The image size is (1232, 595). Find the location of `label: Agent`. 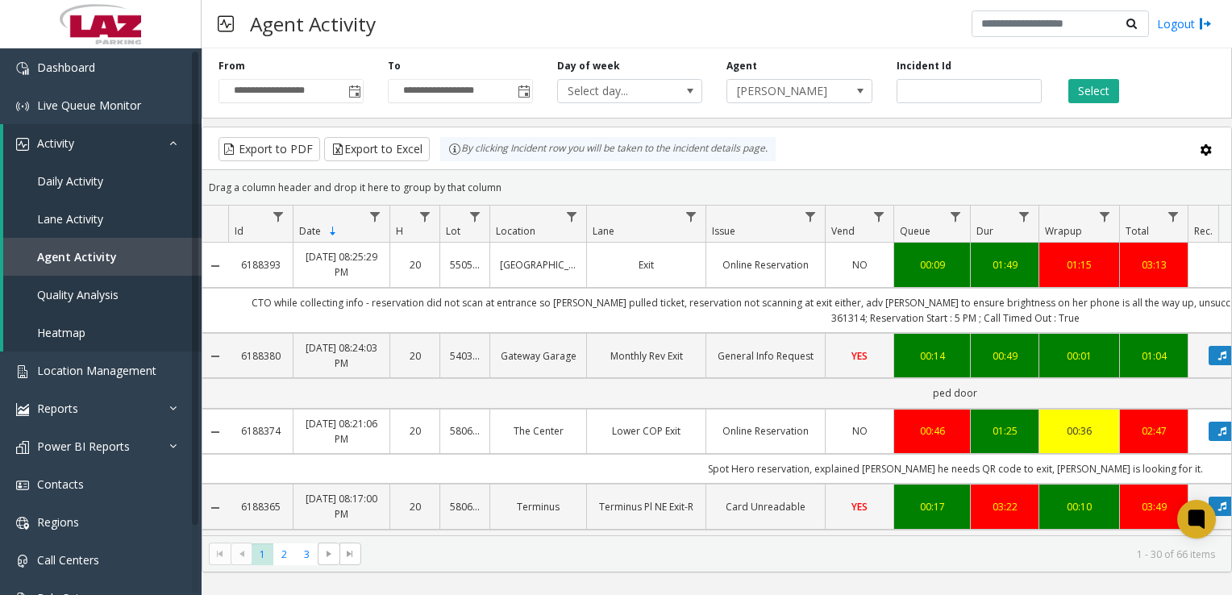

label: Agent is located at coordinates (742, 66).